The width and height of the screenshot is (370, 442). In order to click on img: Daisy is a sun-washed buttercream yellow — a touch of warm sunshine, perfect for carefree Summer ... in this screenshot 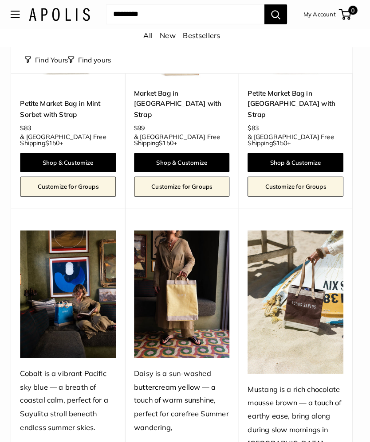, I will do `click(185, 288)`.